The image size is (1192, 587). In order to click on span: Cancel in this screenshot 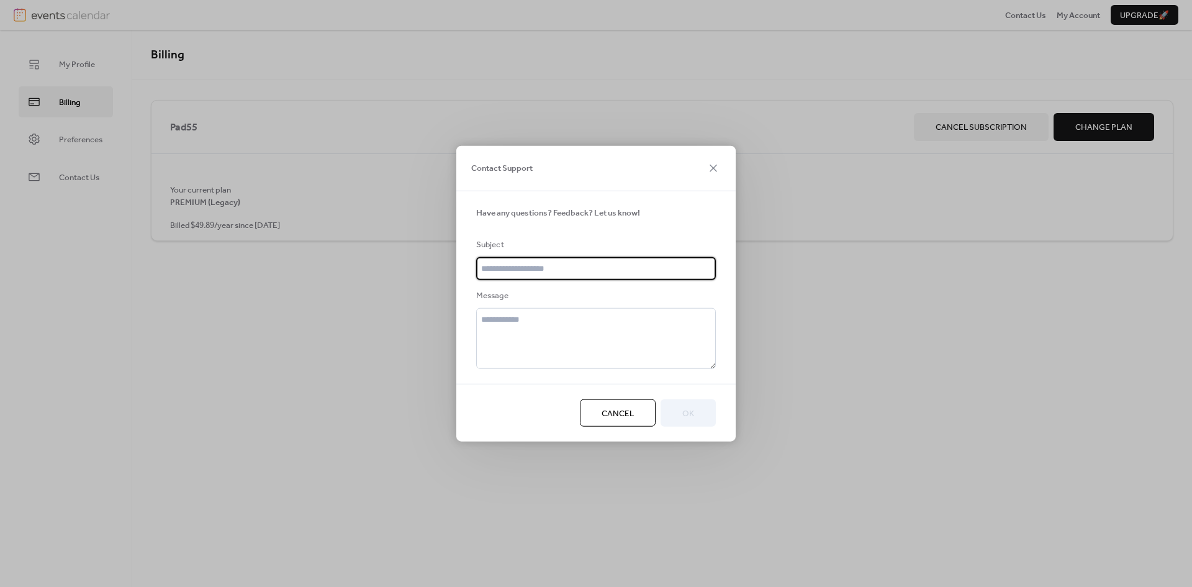, I will do `click(618, 413)`.